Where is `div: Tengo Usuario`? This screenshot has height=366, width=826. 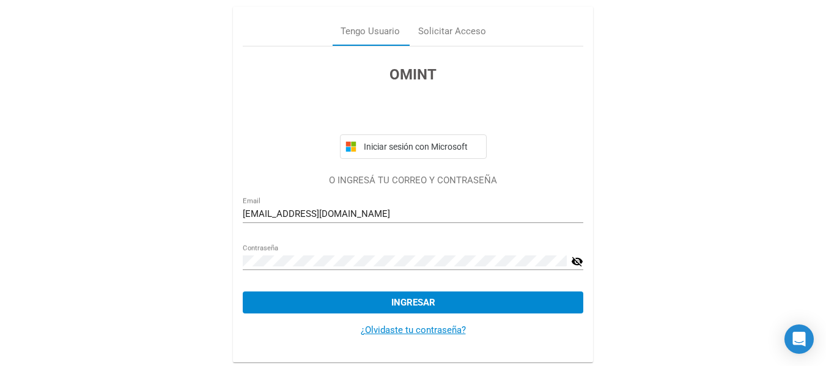 div: Tengo Usuario is located at coordinates (370, 31).